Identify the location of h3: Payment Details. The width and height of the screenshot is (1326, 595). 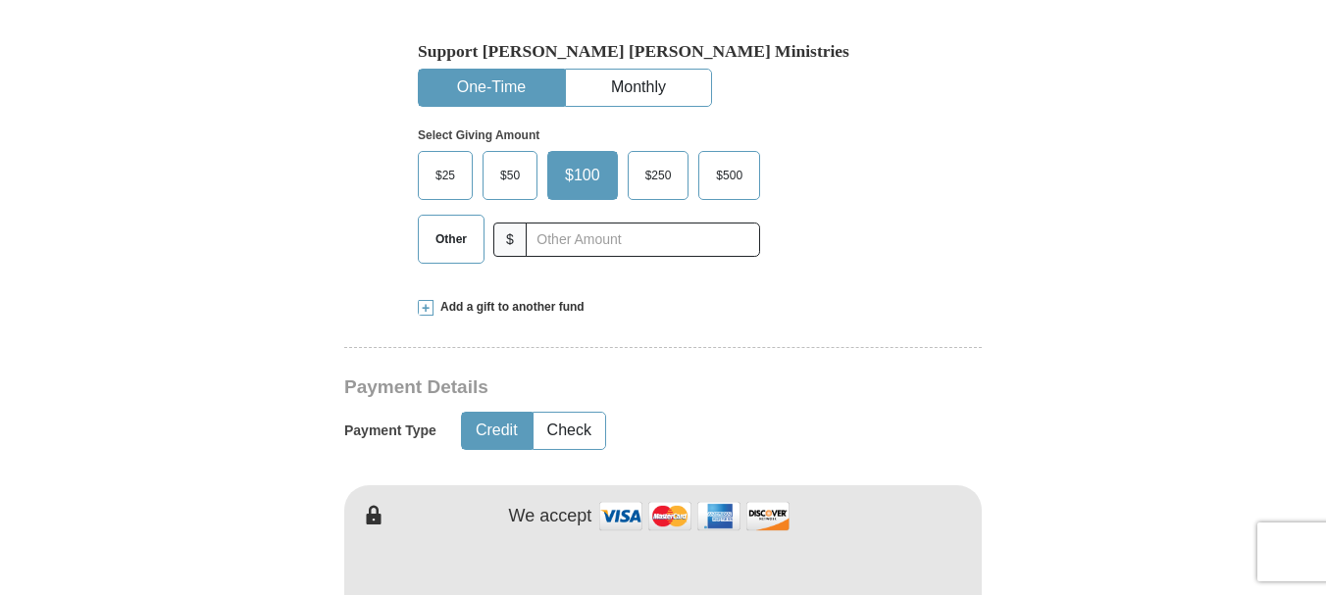
(594, 387).